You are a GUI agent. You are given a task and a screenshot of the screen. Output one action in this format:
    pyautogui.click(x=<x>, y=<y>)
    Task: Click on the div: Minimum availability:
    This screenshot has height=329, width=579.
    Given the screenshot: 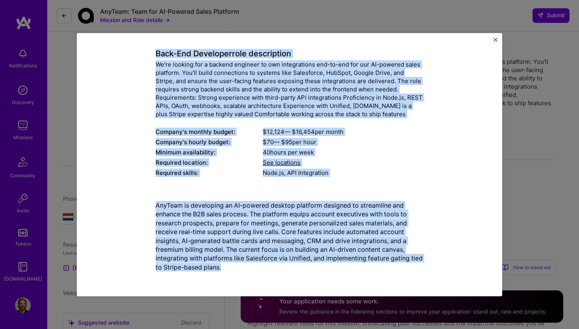 What is the action you would take?
    pyautogui.click(x=209, y=152)
    